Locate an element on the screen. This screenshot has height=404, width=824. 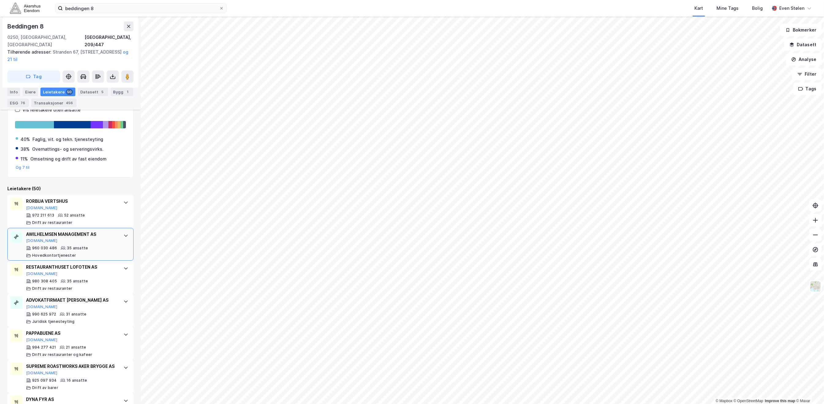
div: 21 ansatte is located at coordinates (76, 347).